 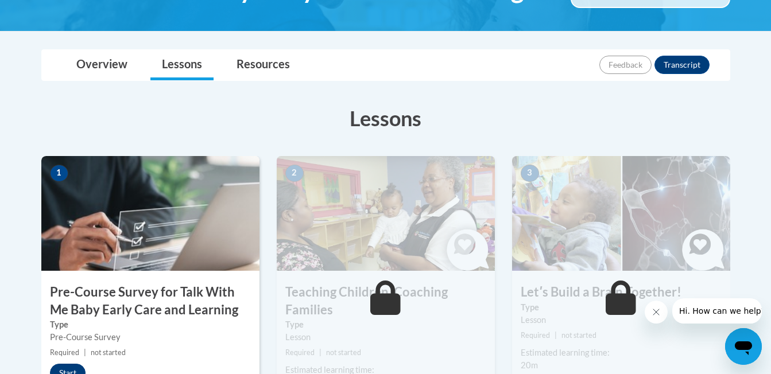 I want to click on button: Feedback, so click(x=625, y=65).